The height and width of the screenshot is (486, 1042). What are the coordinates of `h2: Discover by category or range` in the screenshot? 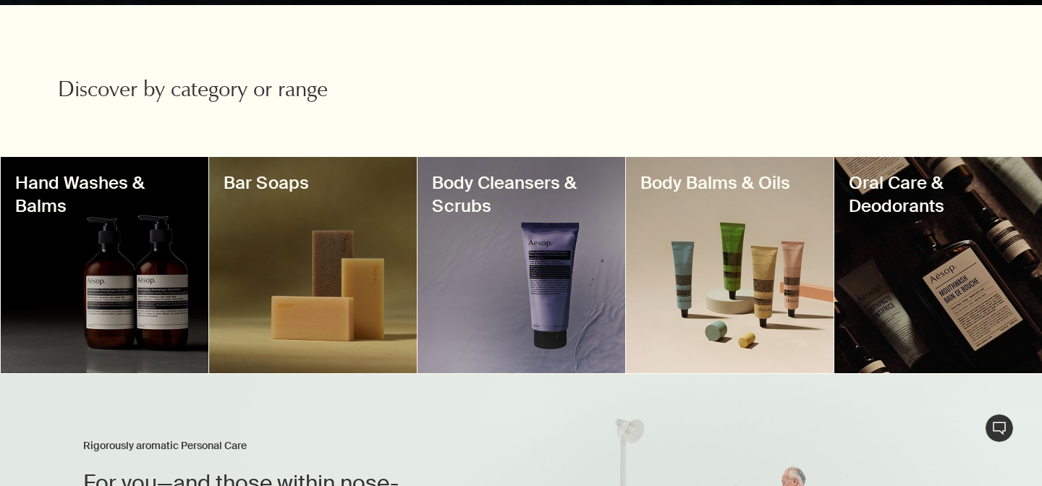 It's located at (212, 92).